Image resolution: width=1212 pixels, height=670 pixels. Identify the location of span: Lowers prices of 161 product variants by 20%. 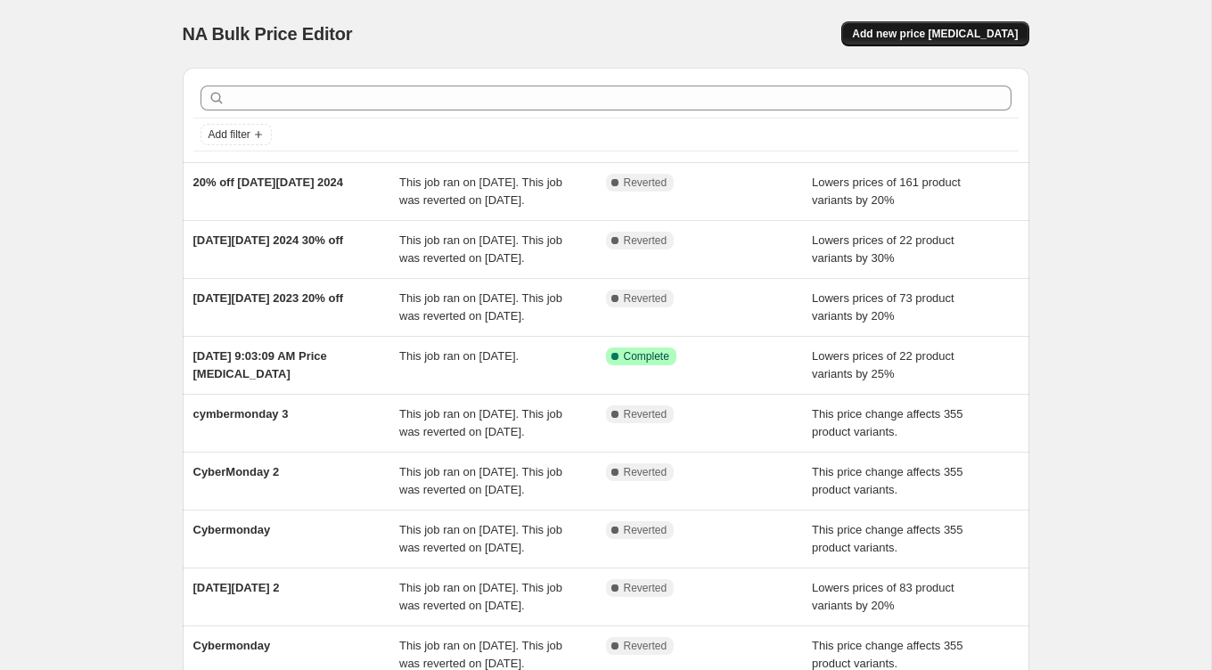
(886, 191).